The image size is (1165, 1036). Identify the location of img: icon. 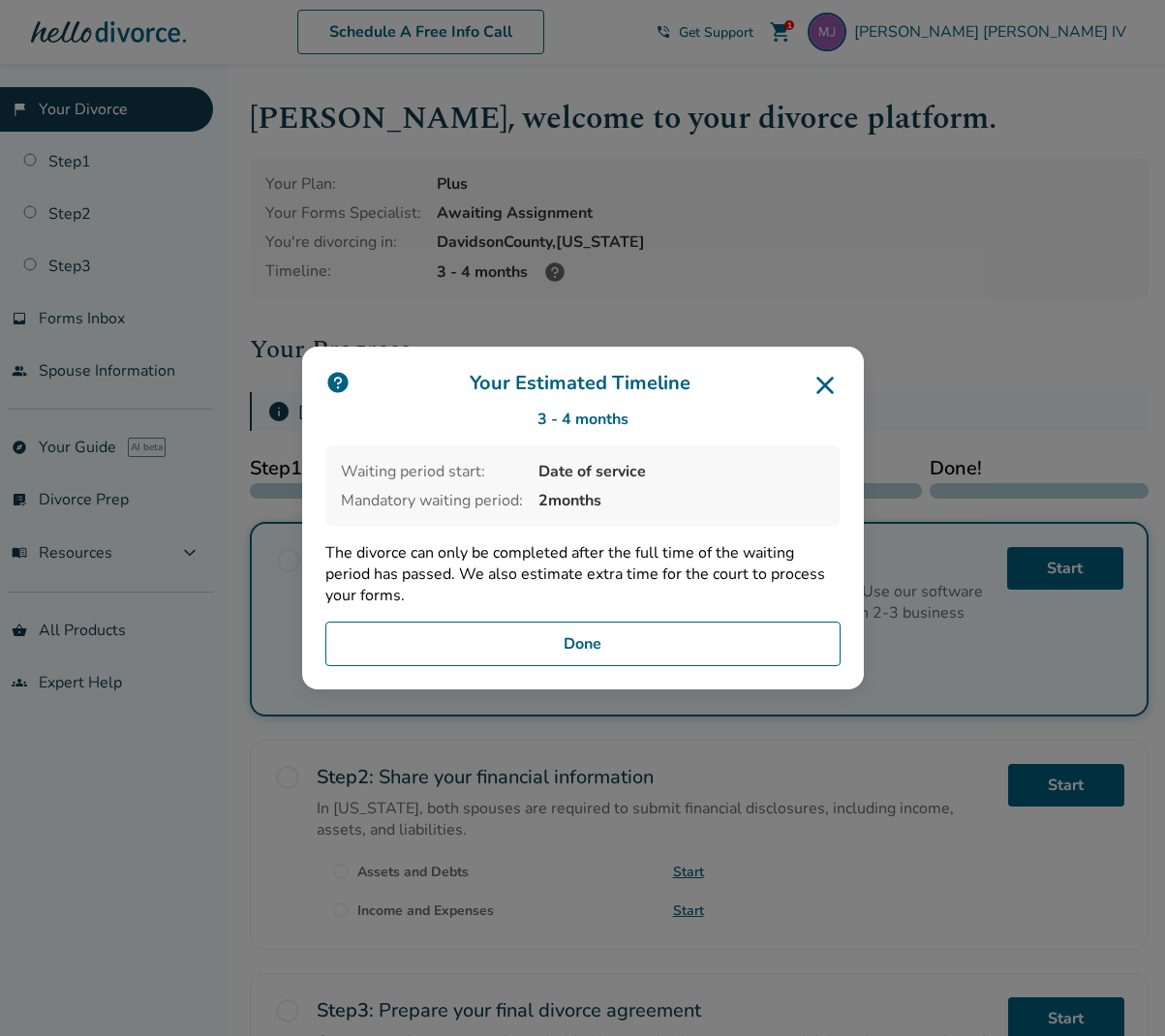
(338, 382).